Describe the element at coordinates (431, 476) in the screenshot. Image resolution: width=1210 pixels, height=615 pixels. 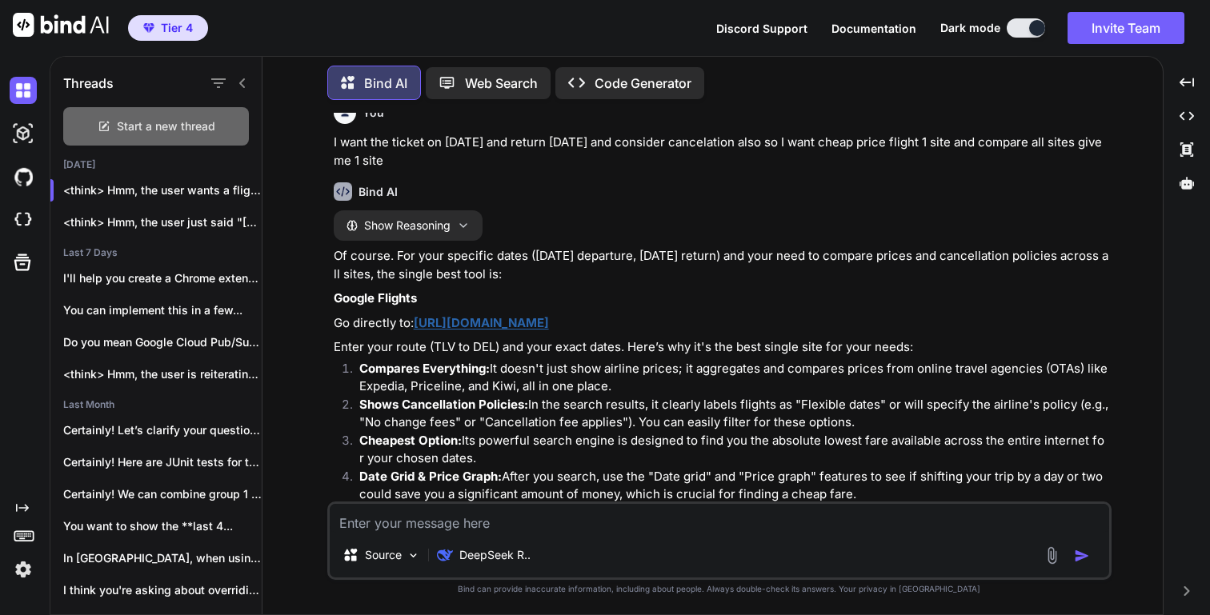
I see `strong: Date Grid & Price Graph:` at that location.